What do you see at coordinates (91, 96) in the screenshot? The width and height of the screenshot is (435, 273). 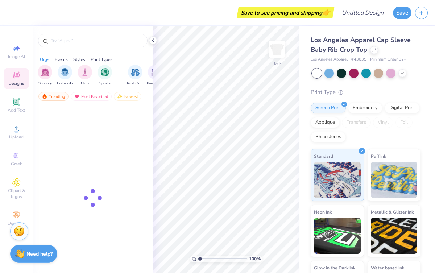 I see `div: Most Favorited` at bounding box center [91, 96].